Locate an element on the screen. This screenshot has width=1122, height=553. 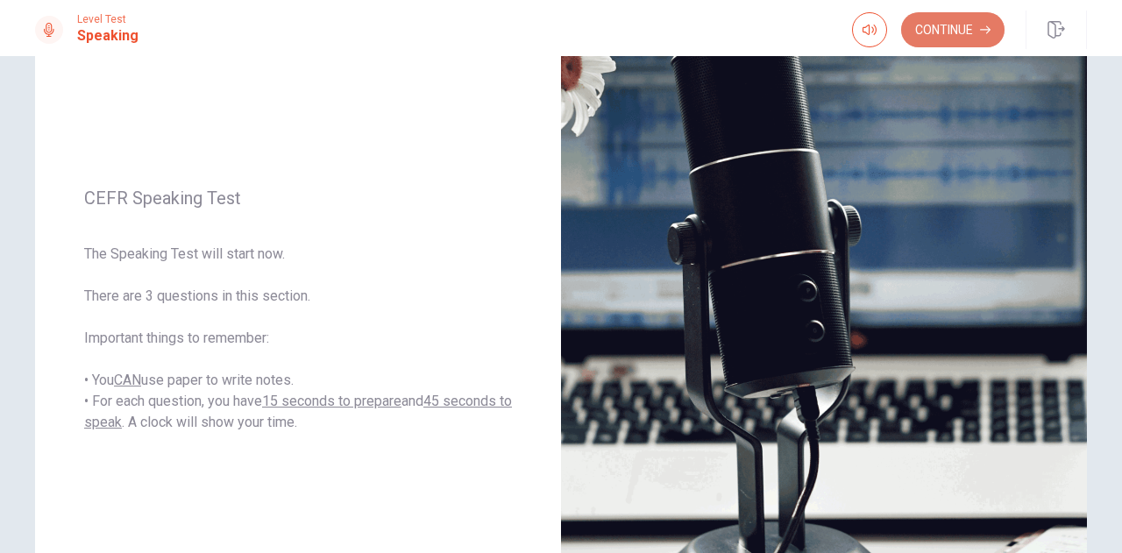
span: Level Test is located at coordinates (108, 19).